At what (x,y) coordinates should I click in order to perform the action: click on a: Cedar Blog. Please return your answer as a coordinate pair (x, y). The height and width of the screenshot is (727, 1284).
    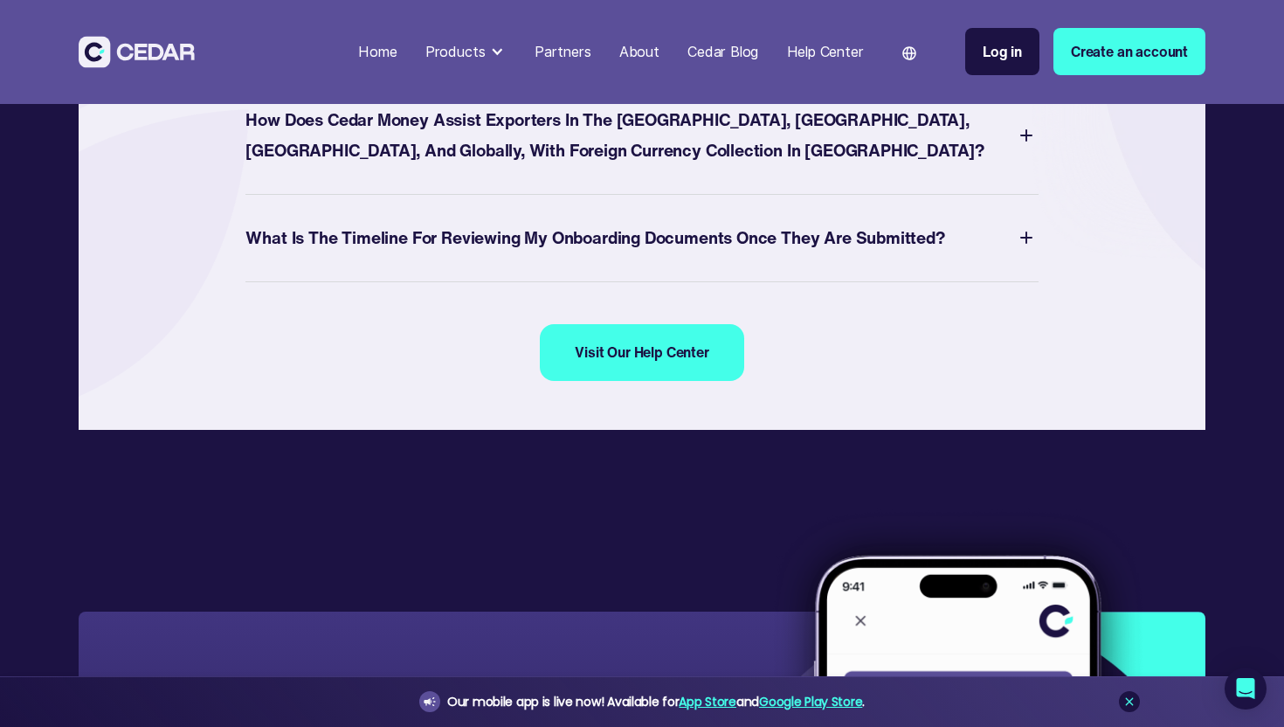
    Looking at the image, I should click on (722, 52).